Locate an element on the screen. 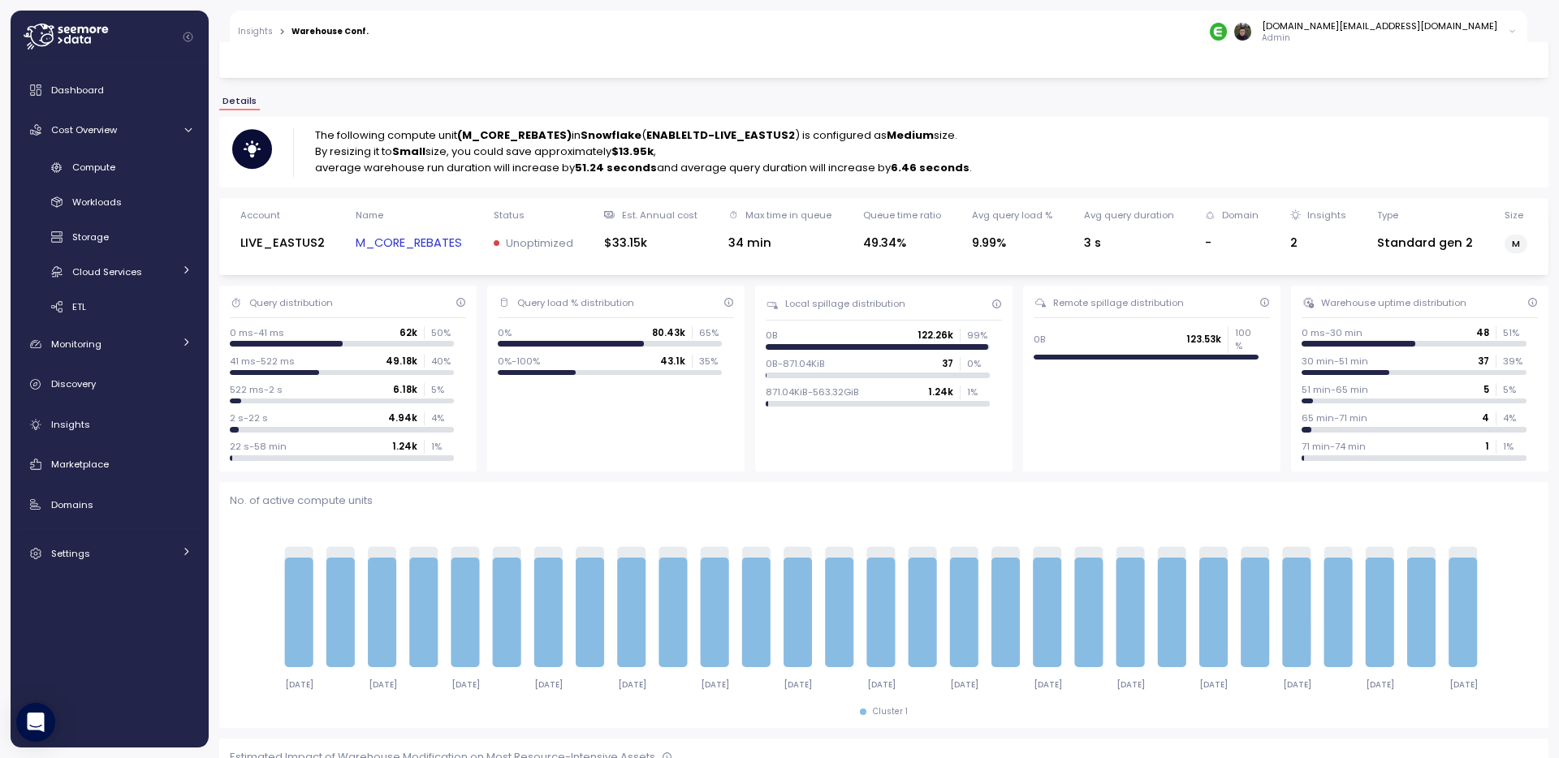 The image size is (1559, 758). p: 122.26k is located at coordinates (935, 335).